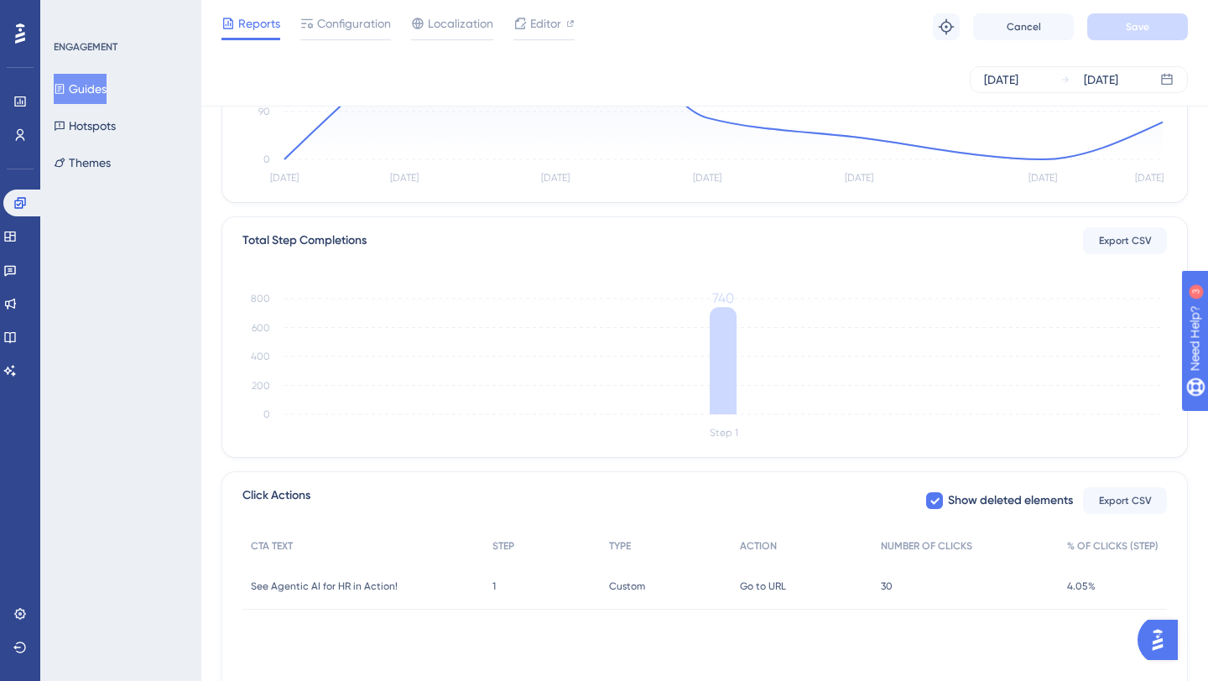 The height and width of the screenshot is (681, 1208). I want to click on img: launcher-image-alternative-text, so click(20, 25).